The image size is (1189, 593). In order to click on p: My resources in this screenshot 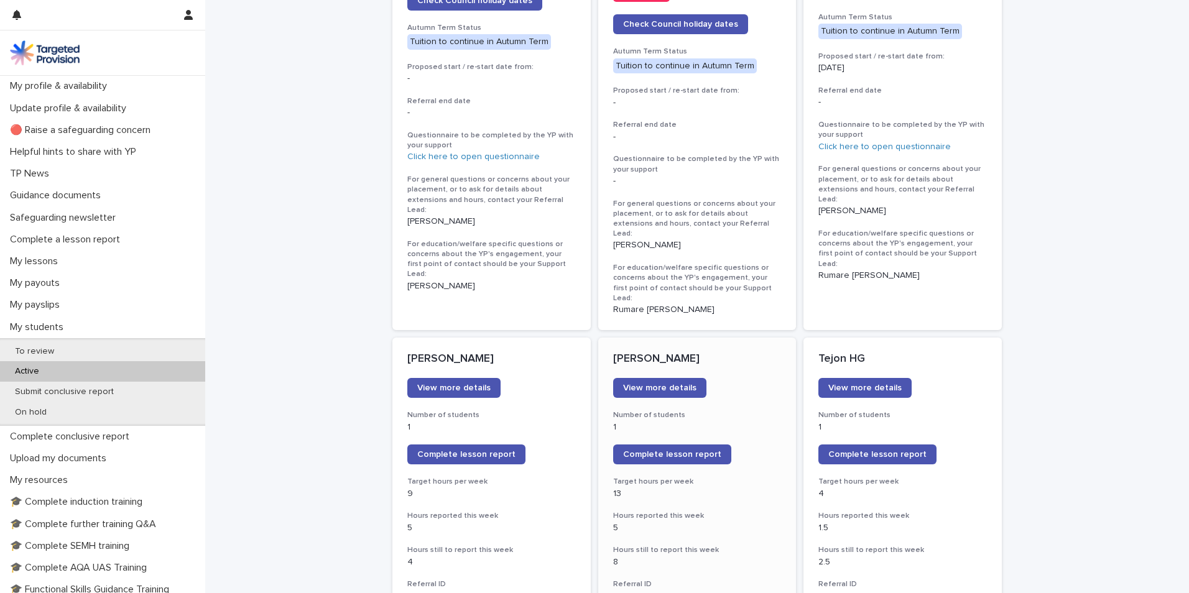, I will do `click(41, 480)`.